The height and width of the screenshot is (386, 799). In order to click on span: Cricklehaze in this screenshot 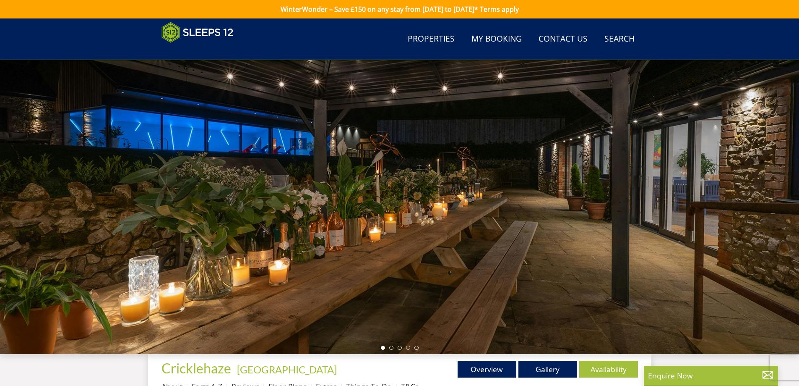, I will do `click(196, 368)`.